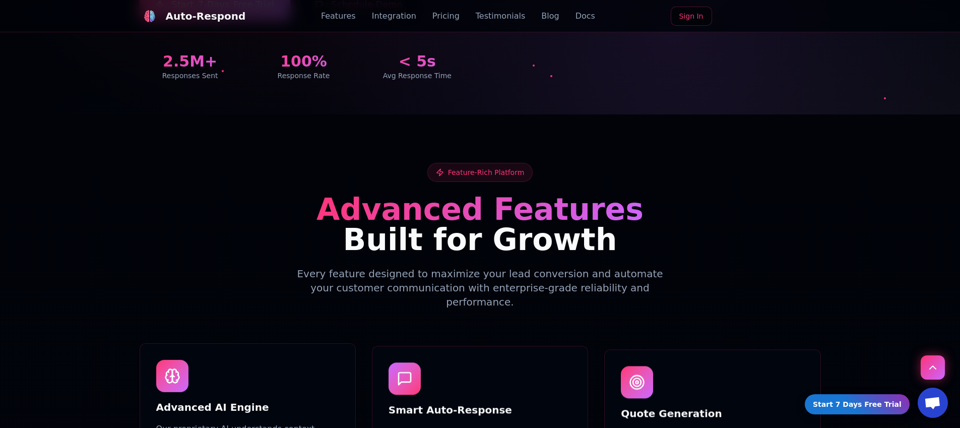 The height and width of the screenshot is (428, 960). What do you see at coordinates (417, 76) in the screenshot?
I see `div: Avg Response Time` at bounding box center [417, 76].